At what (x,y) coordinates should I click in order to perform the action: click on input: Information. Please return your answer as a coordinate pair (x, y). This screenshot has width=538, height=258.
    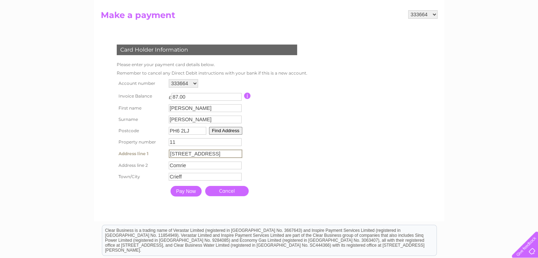
    Looking at the image, I should click on (247, 96).